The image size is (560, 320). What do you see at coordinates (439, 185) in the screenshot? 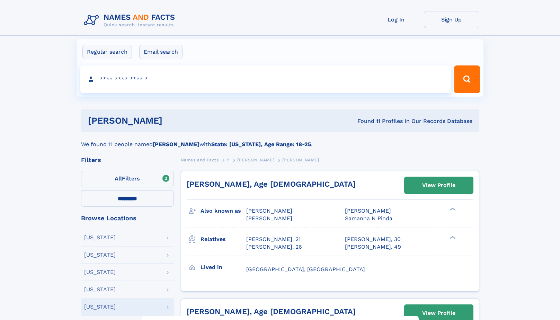
I see `a: View Profile` at bounding box center [439, 185].